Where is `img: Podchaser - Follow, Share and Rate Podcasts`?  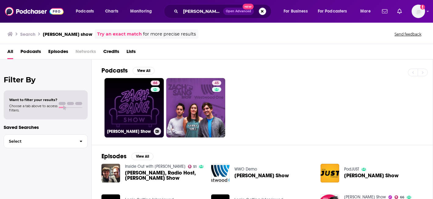 img: Podchaser - Follow, Share and Rate Podcasts is located at coordinates (34, 11).